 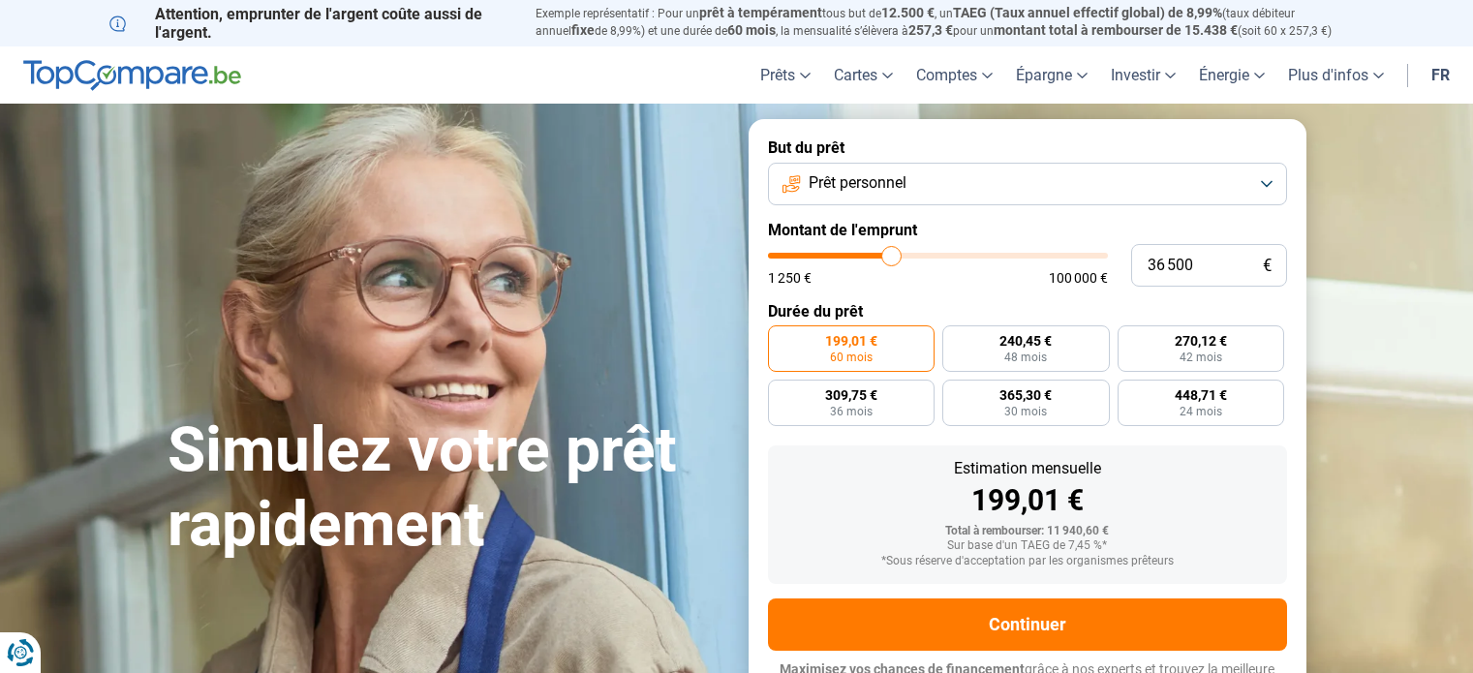 What do you see at coordinates (1025, 357) in the screenshot?
I see `span: 48 mois` at bounding box center [1025, 357].